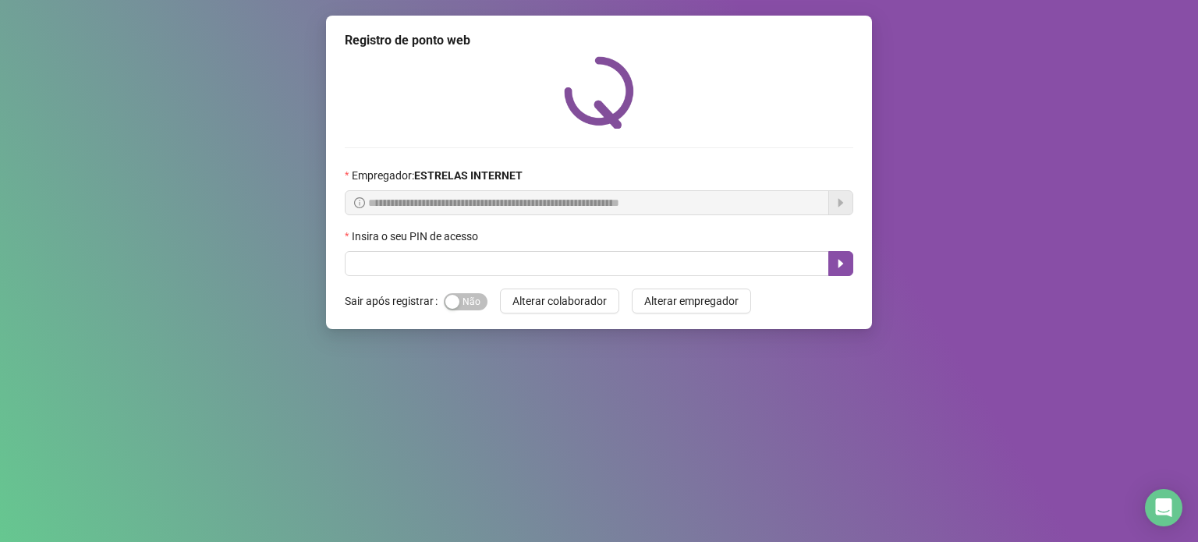  What do you see at coordinates (1164, 508) in the screenshot?
I see `div: Open Intercom Messenger` at bounding box center [1164, 508].